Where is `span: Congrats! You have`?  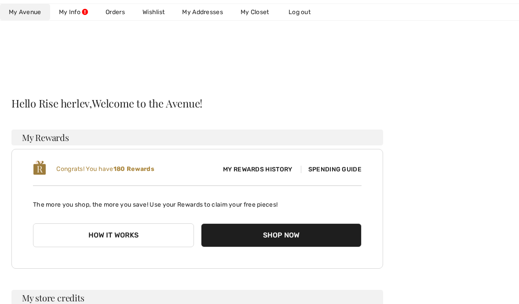
span: Congrats! You have is located at coordinates (105, 169).